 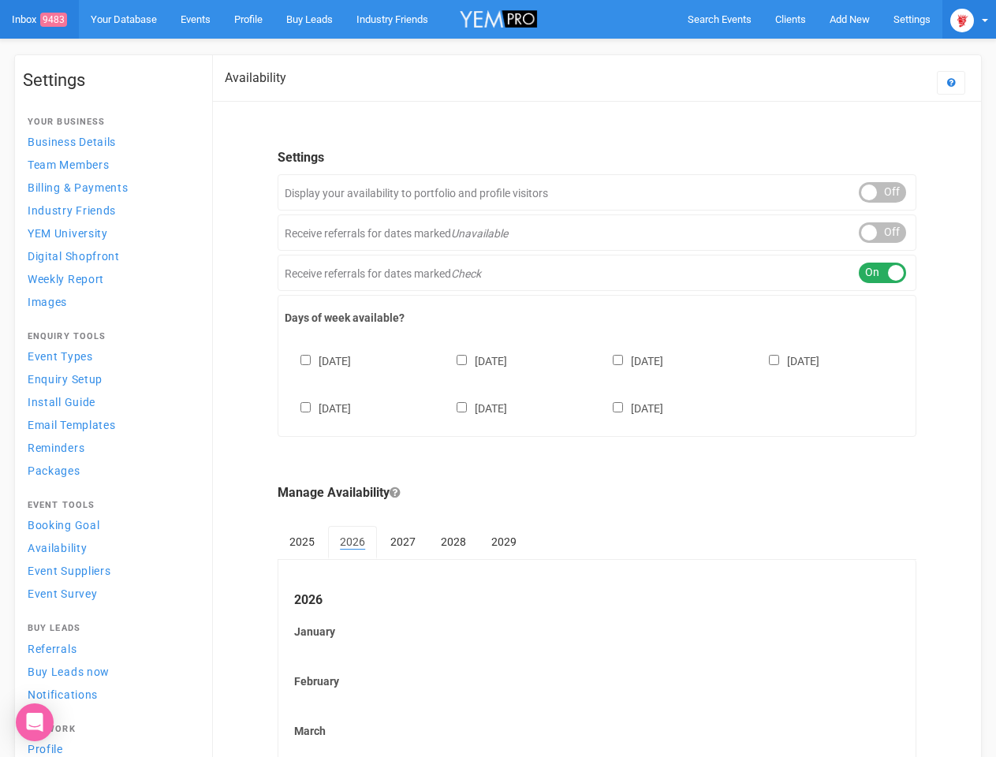 I want to click on a: 2025, so click(x=302, y=542).